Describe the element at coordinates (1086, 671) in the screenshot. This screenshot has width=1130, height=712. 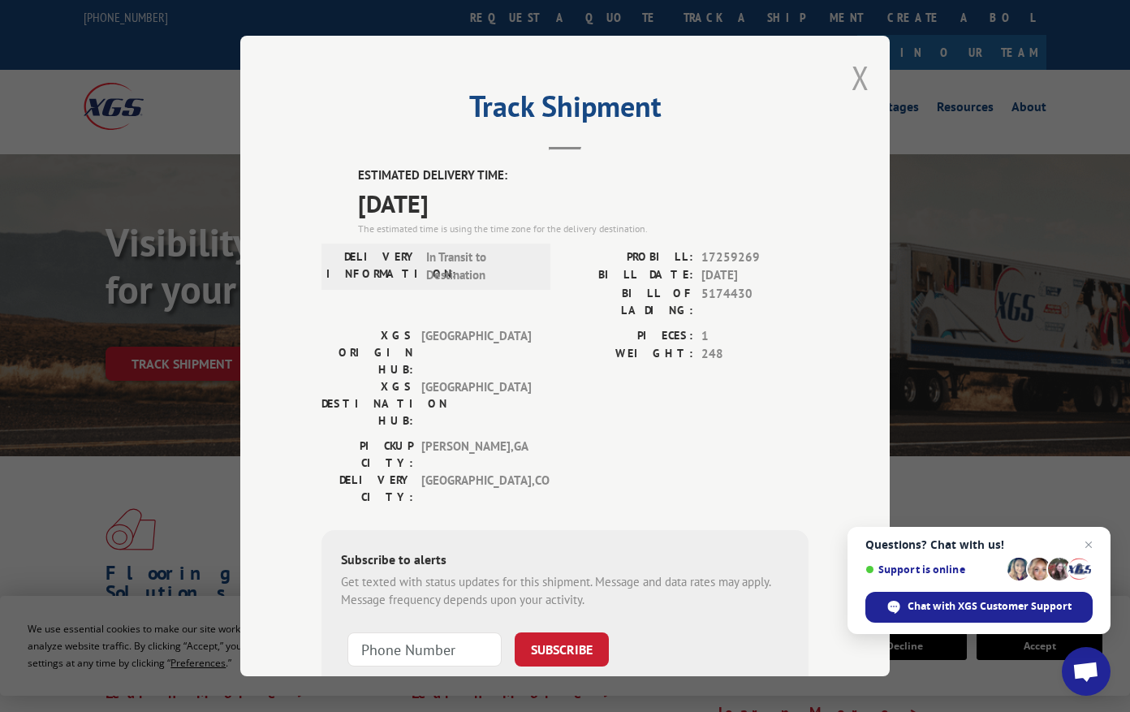
I see `a: Open chat` at that location.